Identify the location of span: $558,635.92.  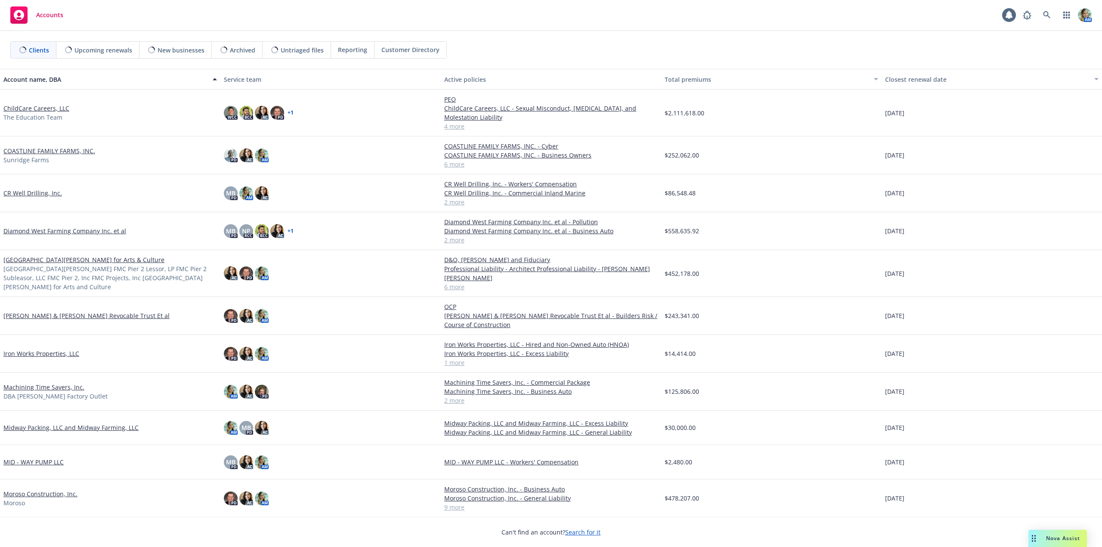
(682, 231).